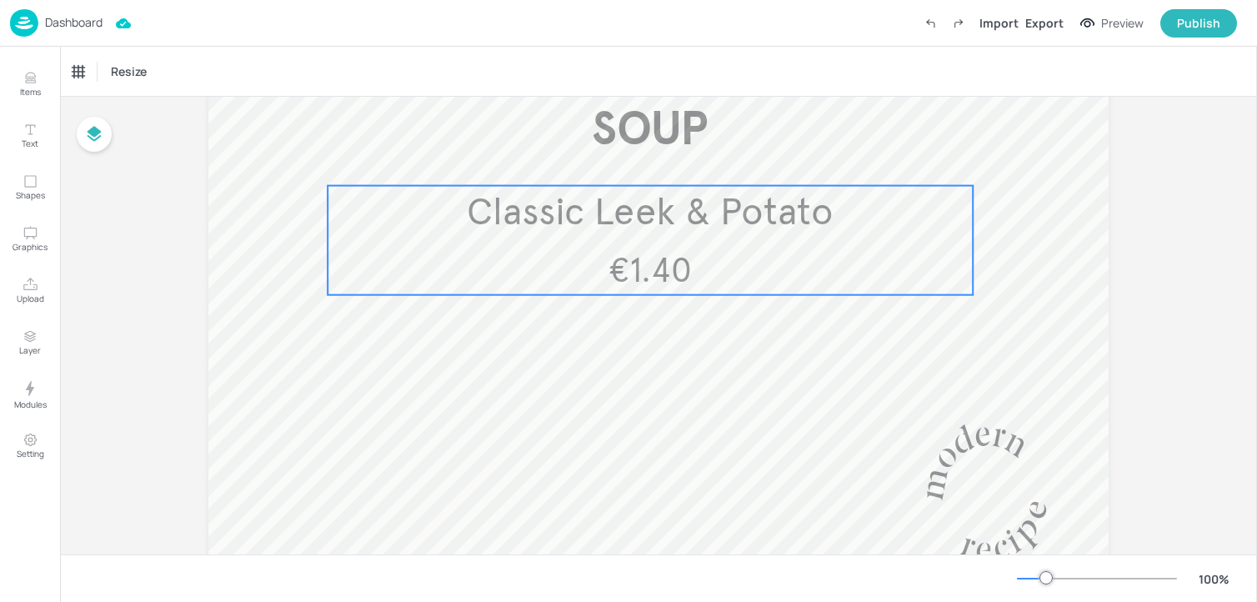  I want to click on span: SOUP, so click(649, 128).